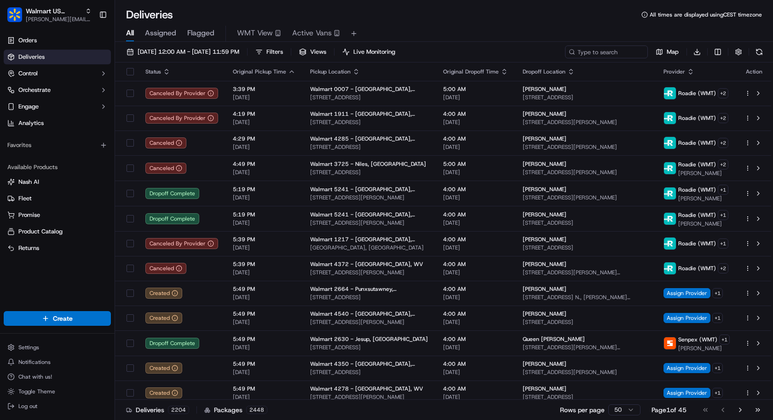 The width and height of the screenshot is (773, 420). Describe the element at coordinates (88, 231) in the screenshot. I see `a: Powered byPylon` at that location.